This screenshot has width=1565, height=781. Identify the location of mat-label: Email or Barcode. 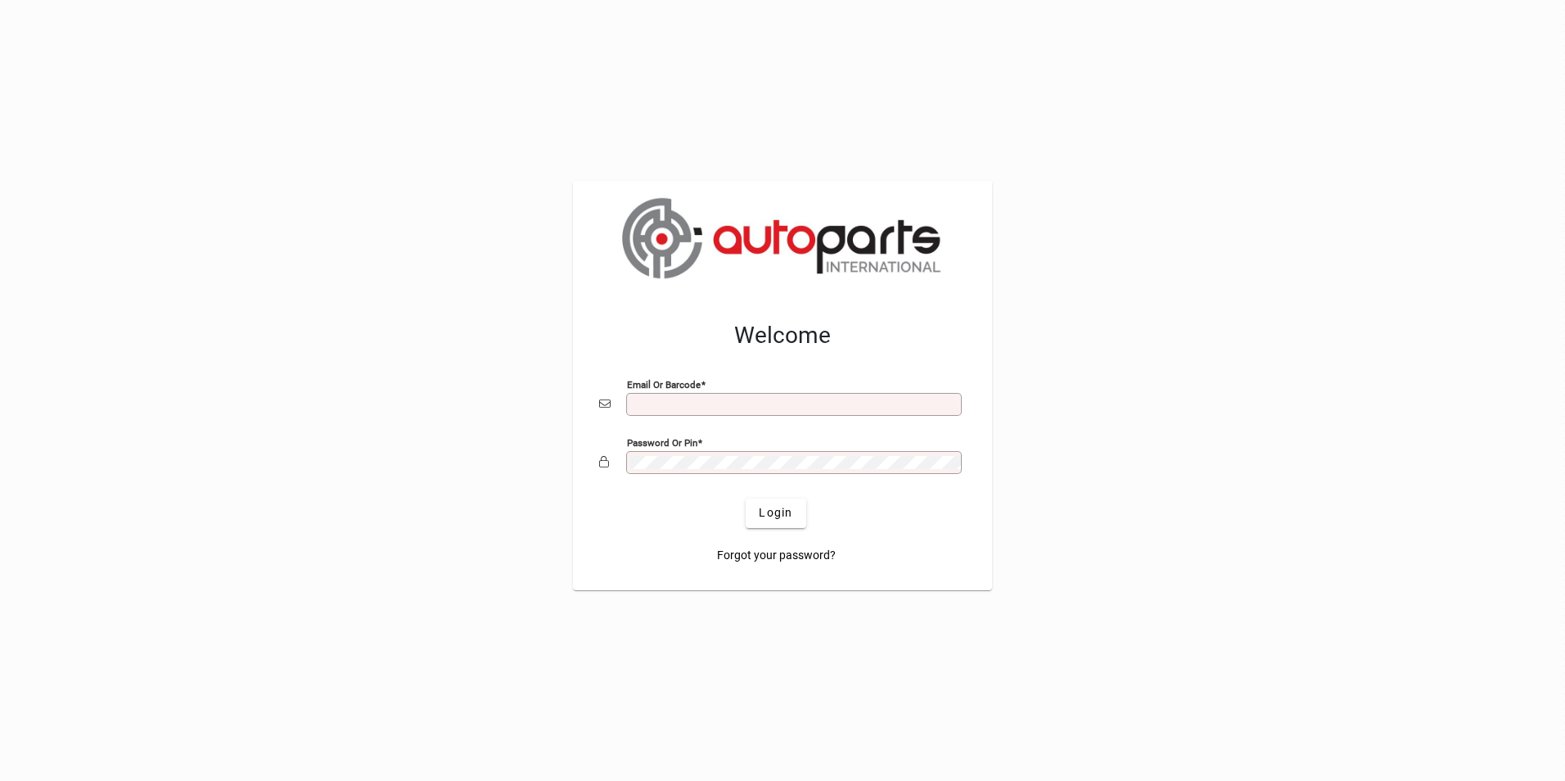
(664, 384).